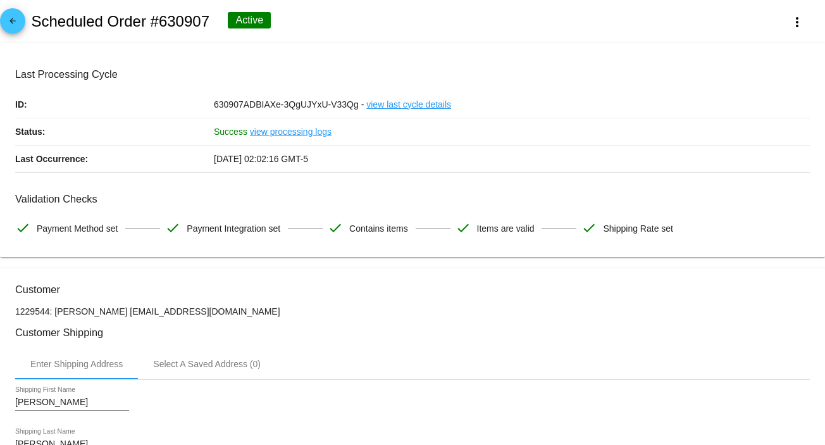  What do you see at coordinates (13, 24) in the screenshot?
I see `mat-icon: arrow_back` at bounding box center [13, 24].